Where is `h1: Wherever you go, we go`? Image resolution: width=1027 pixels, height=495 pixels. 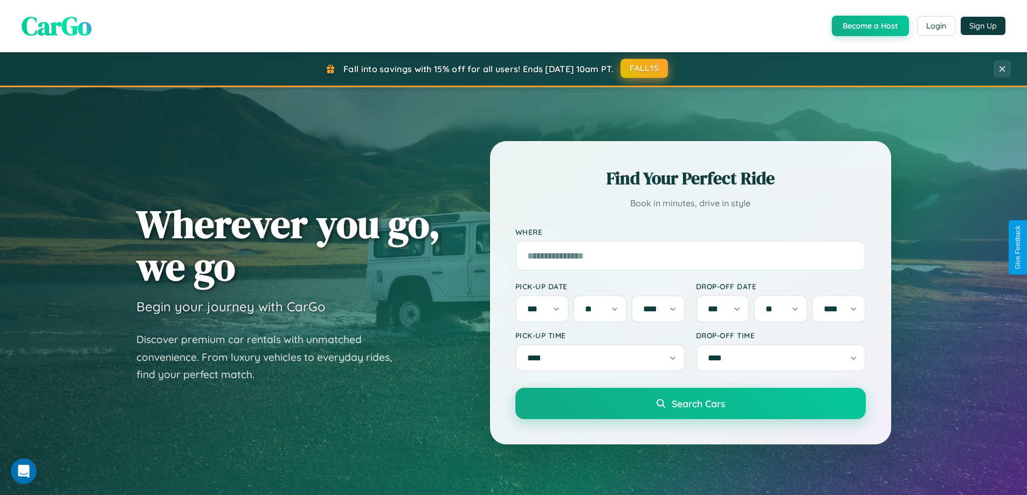 h1: Wherever you go, we go is located at coordinates (288, 245).